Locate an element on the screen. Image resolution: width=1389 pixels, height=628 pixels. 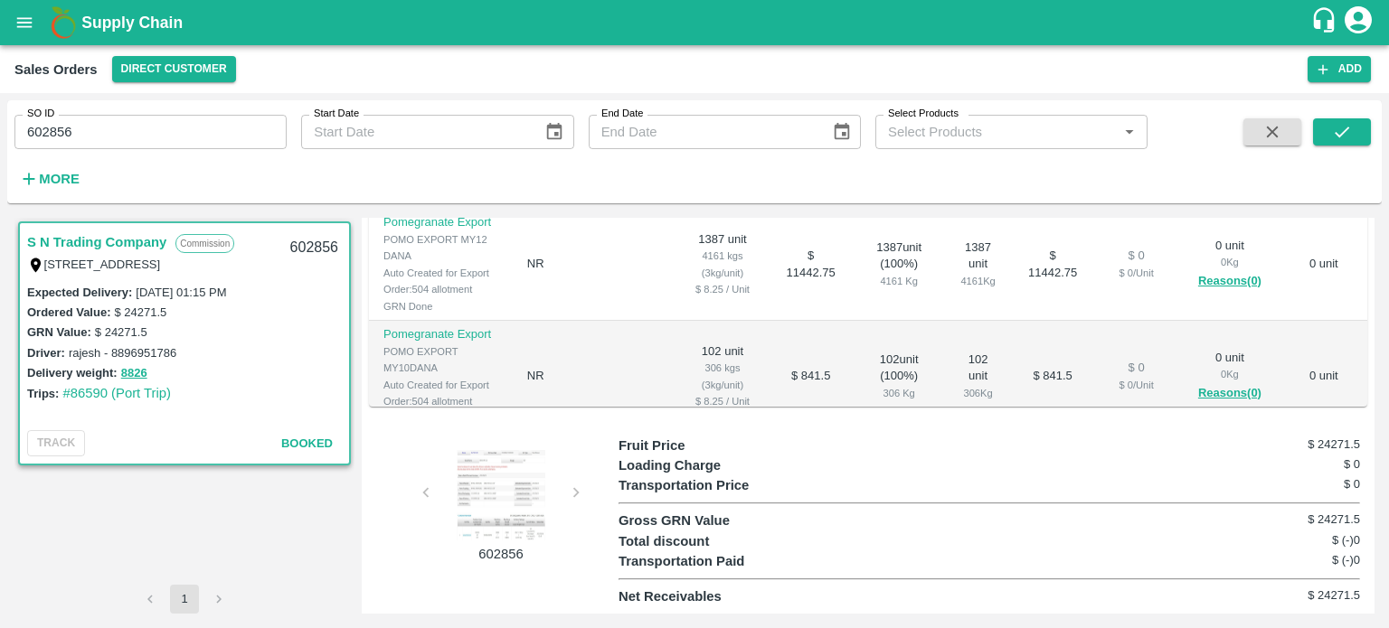
p: Transportation Paid is located at coordinates (711, 561).